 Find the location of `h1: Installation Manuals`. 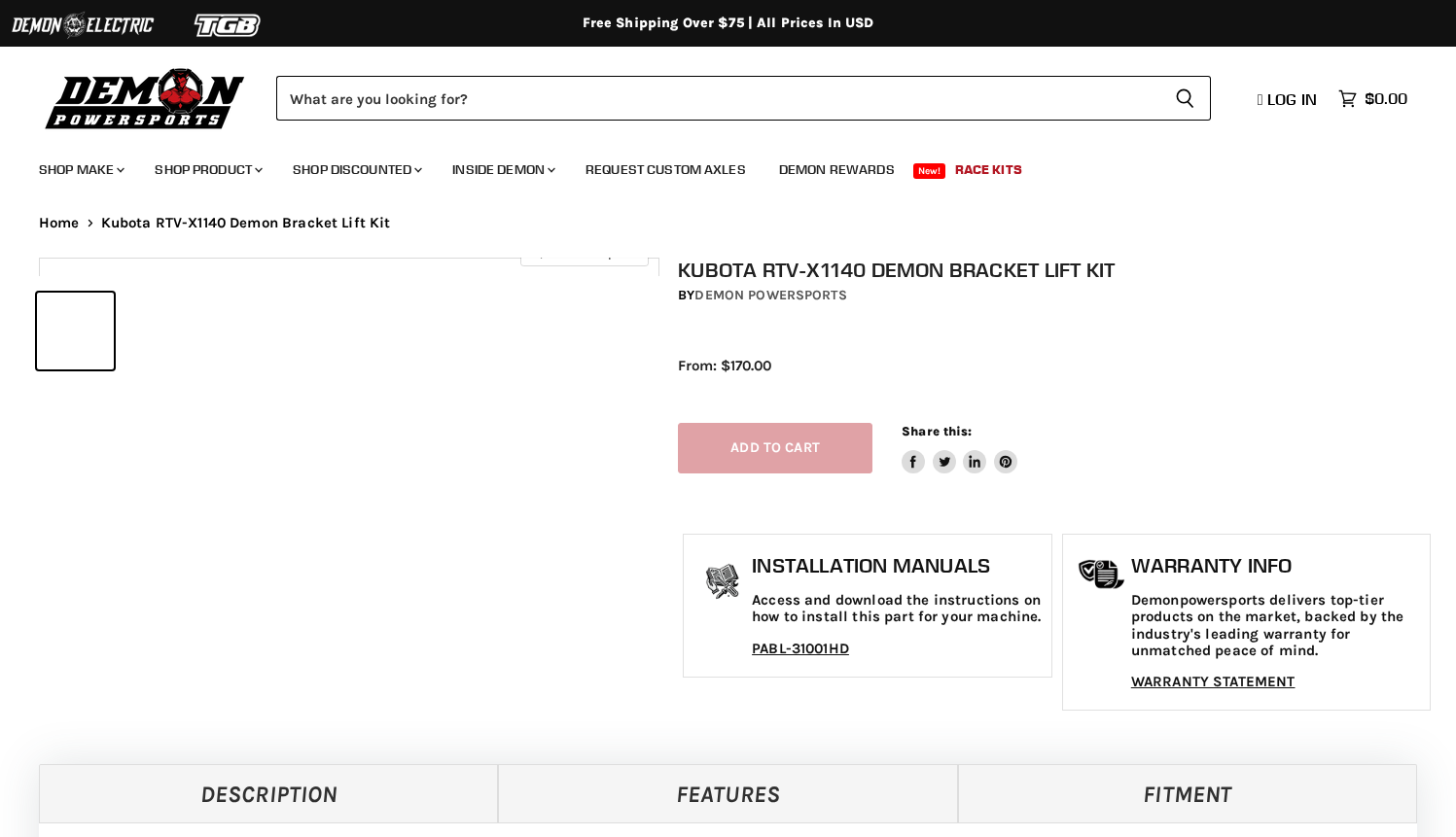

h1: Installation Manuals is located at coordinates (897, 566).